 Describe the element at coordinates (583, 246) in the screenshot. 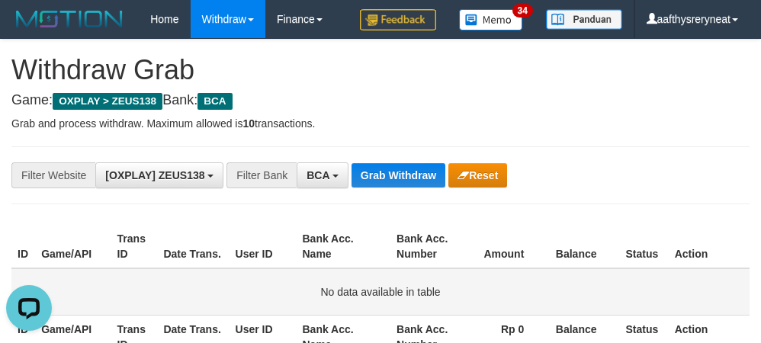

I see `th: Balance` at that location.